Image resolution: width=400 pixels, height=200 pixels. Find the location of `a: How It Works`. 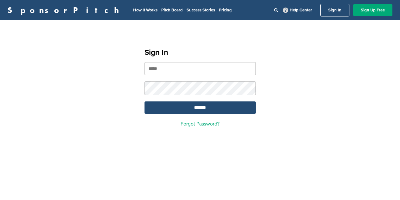

a: How It Works is located at coordinates (145, 10).